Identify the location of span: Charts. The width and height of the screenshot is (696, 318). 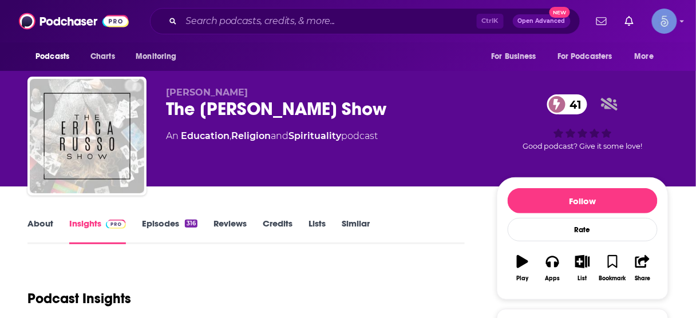
(102, 57).